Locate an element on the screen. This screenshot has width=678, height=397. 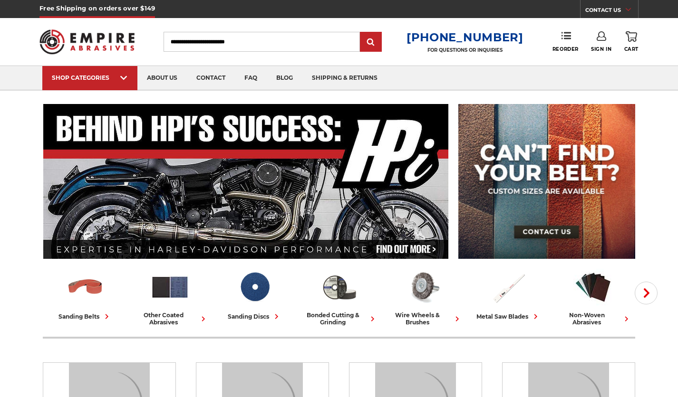
img: Banner for an interview featuring Horsepower Inc who makes Harley performance upgrades featured o... is located at coordinates (246, 182).